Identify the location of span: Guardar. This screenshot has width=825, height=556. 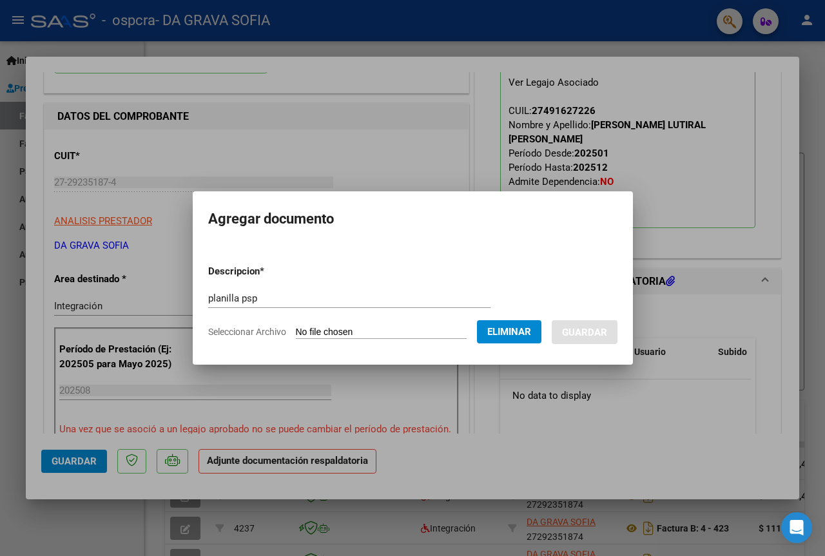
(585, 333).